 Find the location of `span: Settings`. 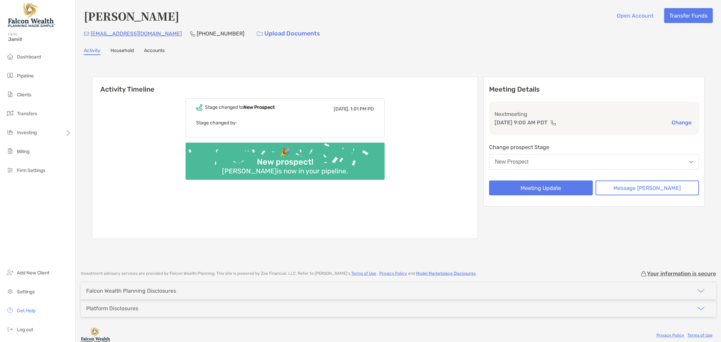

span: Settings is located at coordinates (26, 292).